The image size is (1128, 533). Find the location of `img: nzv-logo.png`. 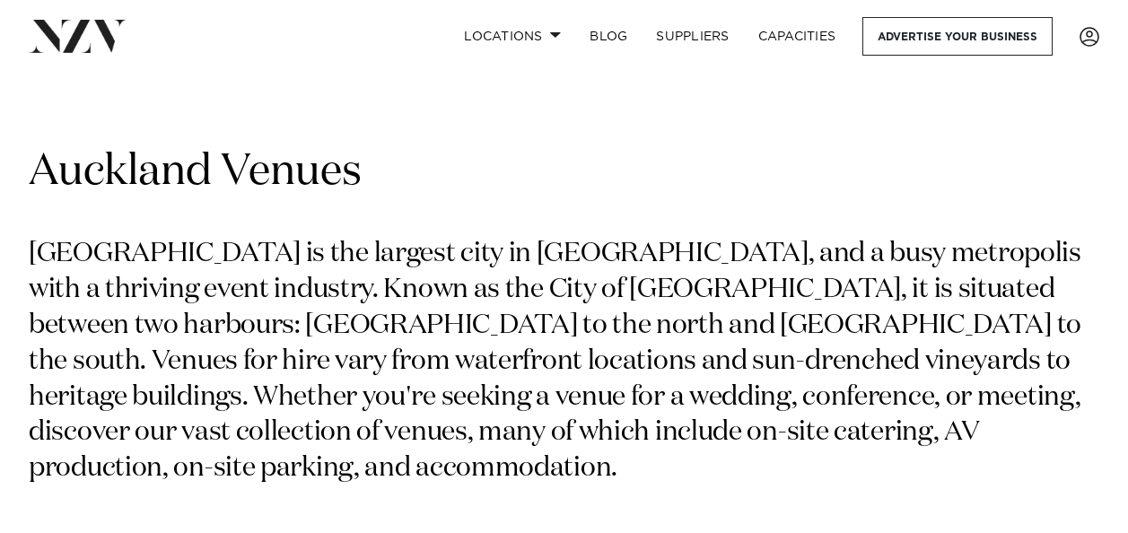

img: nzv-logo.png is located at coordinates (77, 36).